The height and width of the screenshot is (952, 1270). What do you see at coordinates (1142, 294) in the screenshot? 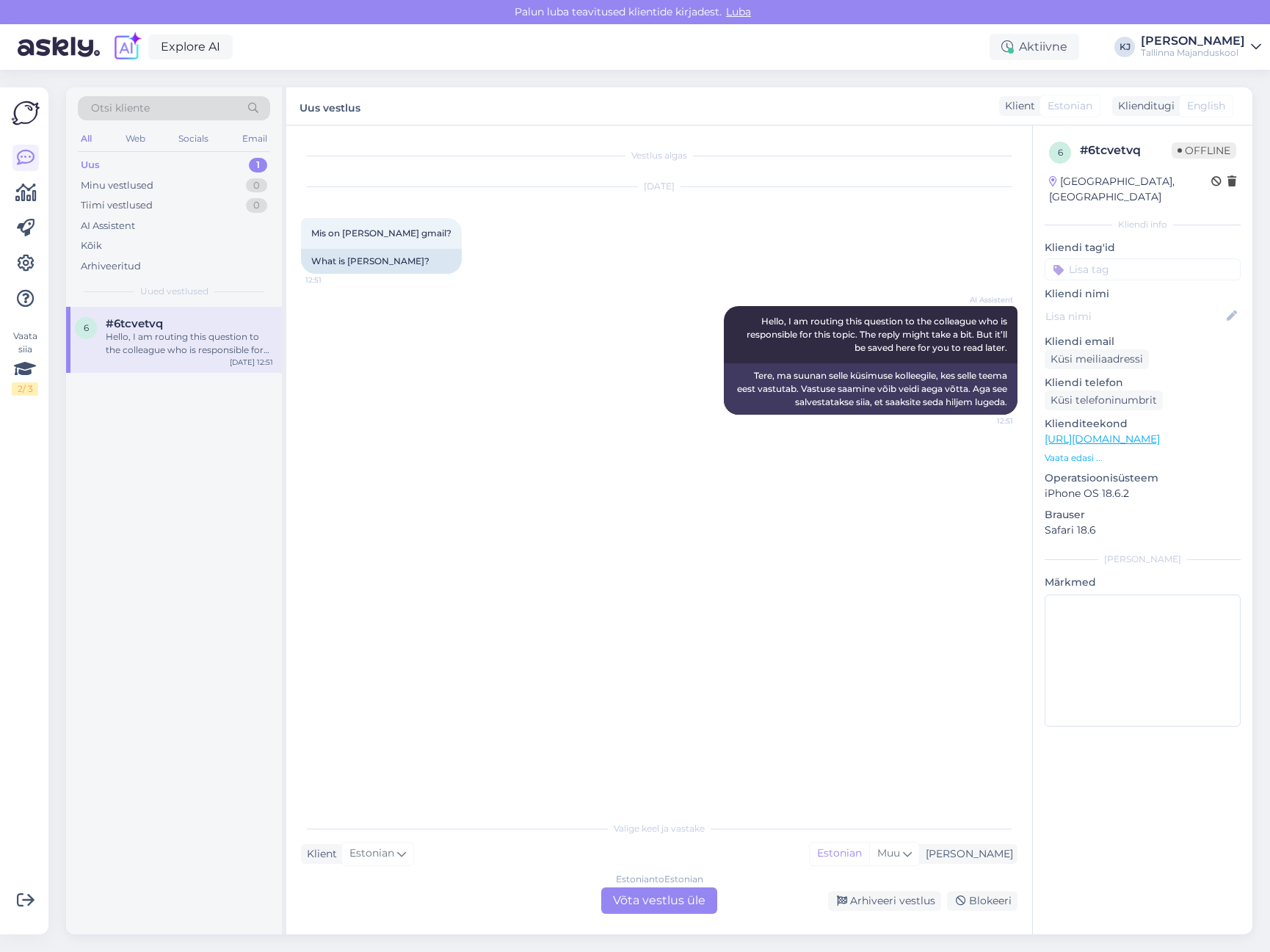
I see `p: Kliendi nimi` at bounding box center [1142, 294].